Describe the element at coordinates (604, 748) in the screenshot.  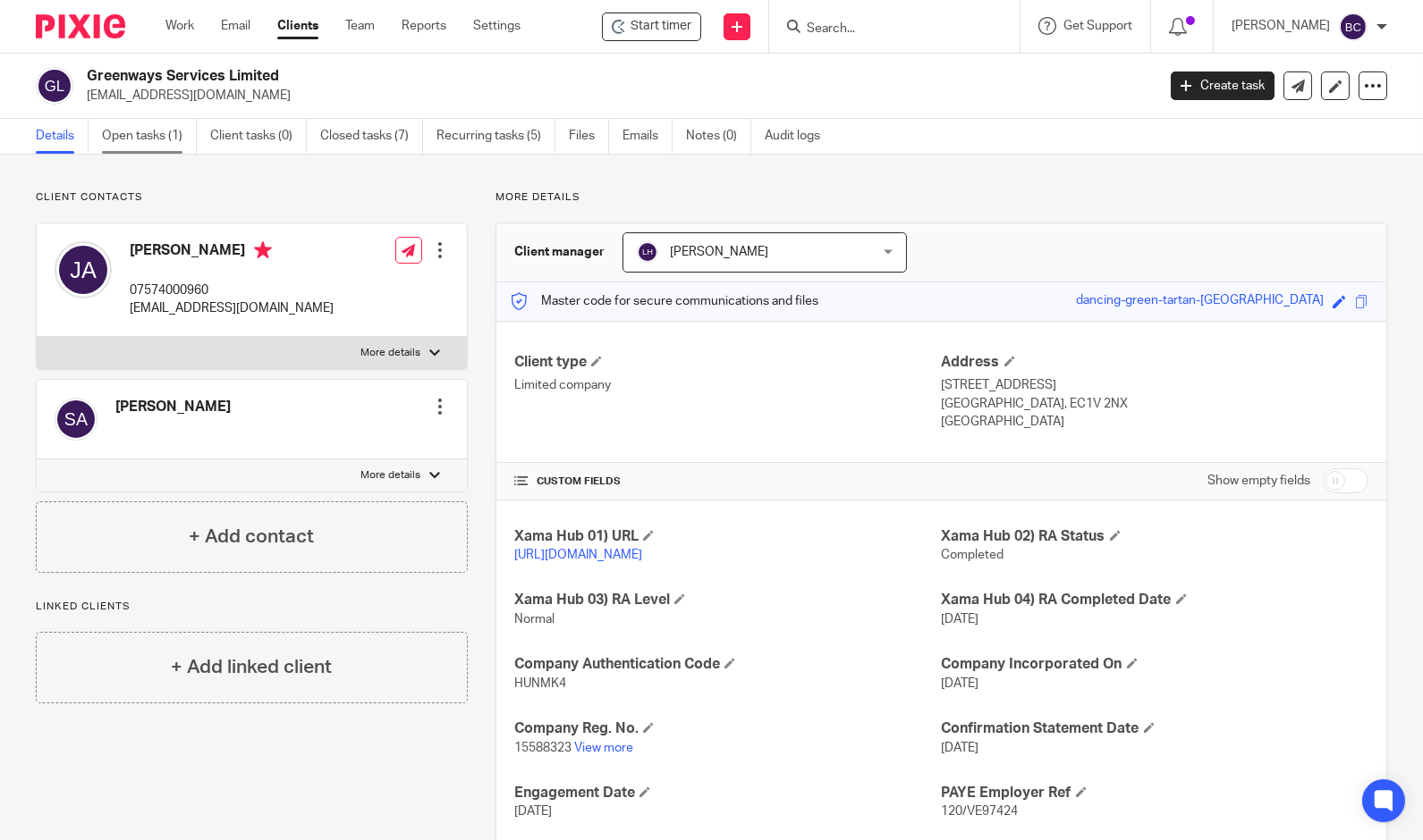
I see `a: View more` at that location.